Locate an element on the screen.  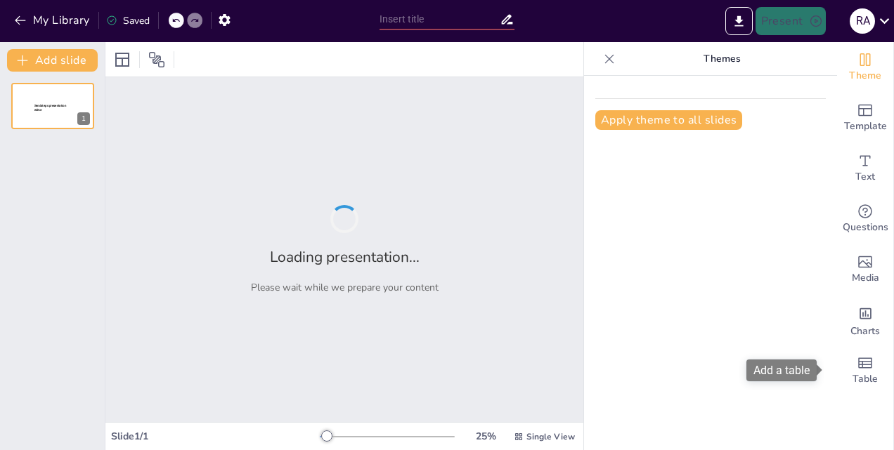
span: Media is located at coordinates (865, 278).